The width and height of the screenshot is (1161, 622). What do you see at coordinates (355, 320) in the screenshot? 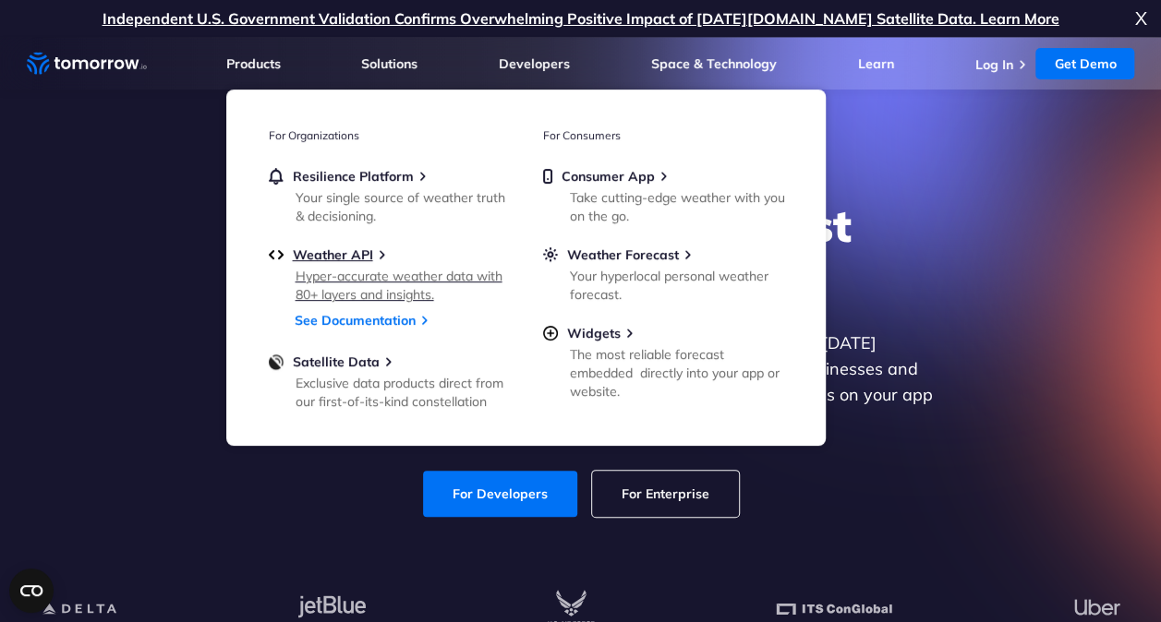
I see `a: See Documentation` at bounding box center [355, 320].